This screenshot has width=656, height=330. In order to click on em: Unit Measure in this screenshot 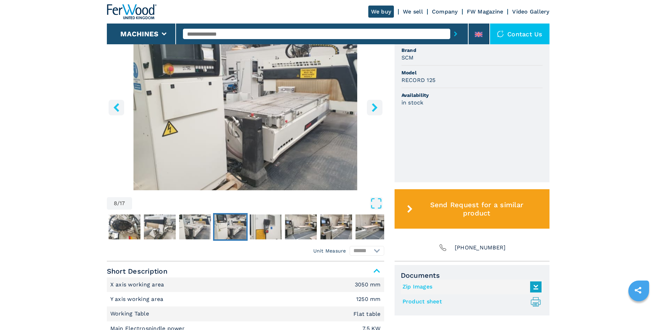, I will do `click(330, 251)`.